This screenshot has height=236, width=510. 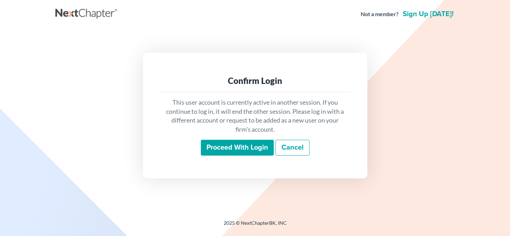 I want to click on div: Confirm Login, so click(x=255, y=81).